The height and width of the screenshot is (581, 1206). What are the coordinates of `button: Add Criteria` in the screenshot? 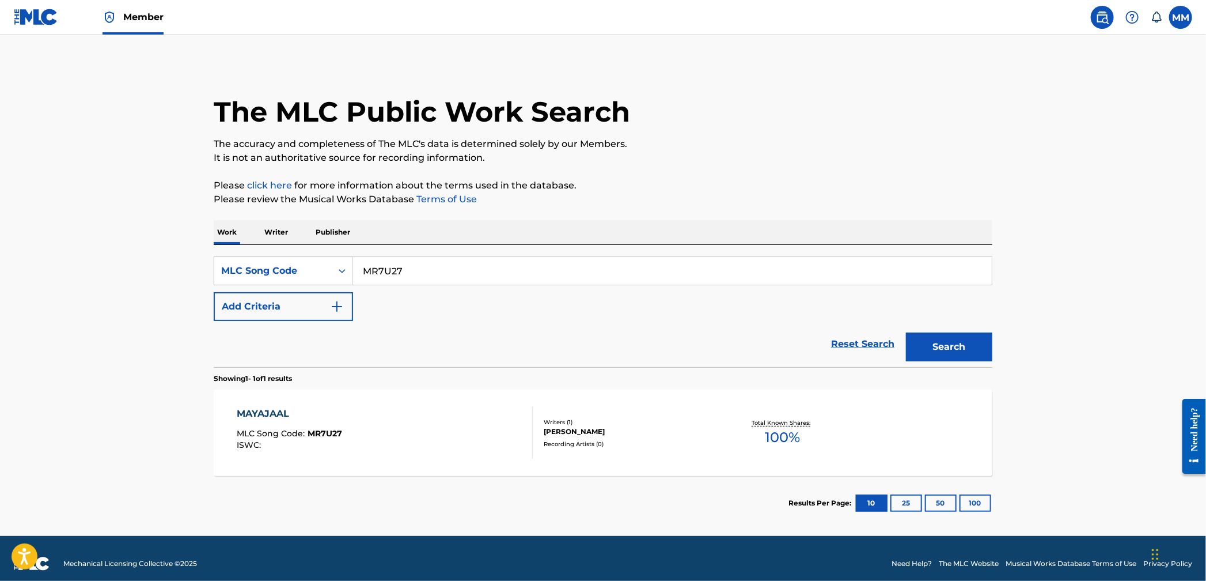 It's located at (283, 306).